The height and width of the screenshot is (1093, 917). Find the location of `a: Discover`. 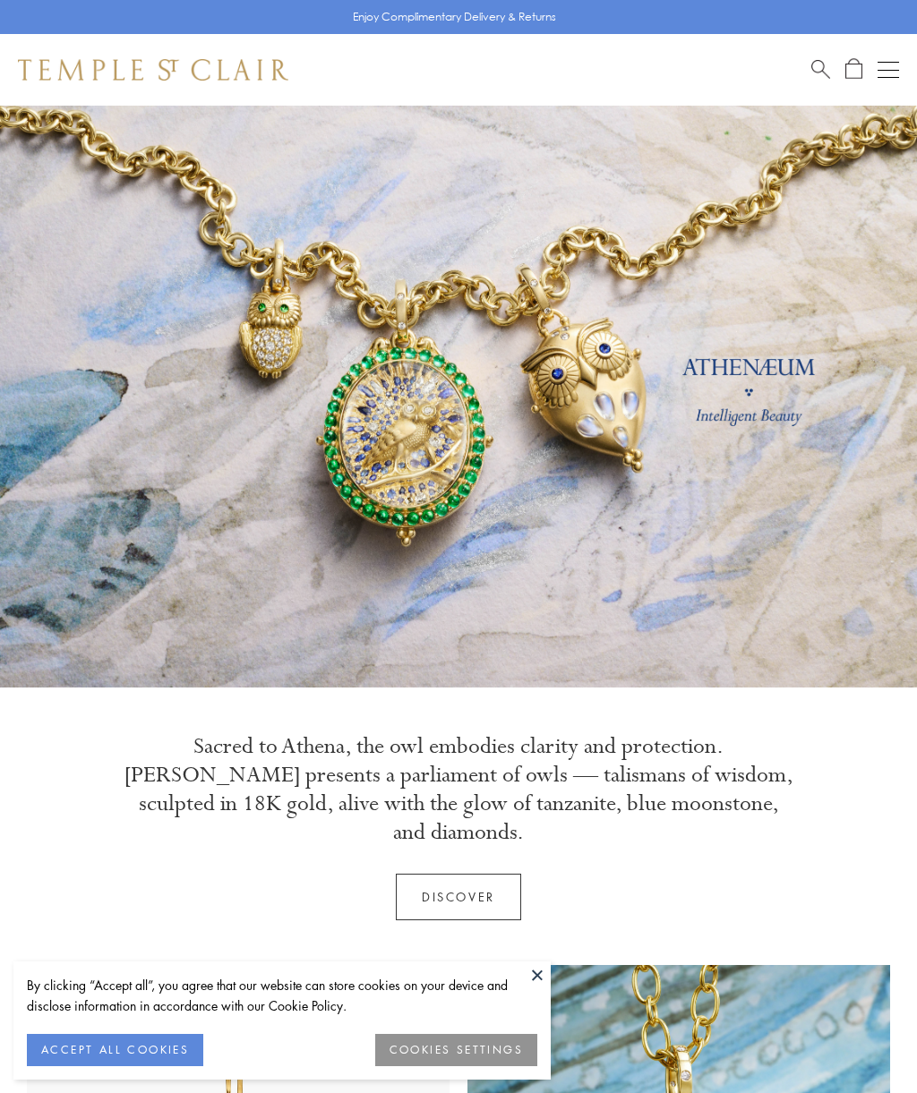

a: Discover is located at coordinates (458, 897).